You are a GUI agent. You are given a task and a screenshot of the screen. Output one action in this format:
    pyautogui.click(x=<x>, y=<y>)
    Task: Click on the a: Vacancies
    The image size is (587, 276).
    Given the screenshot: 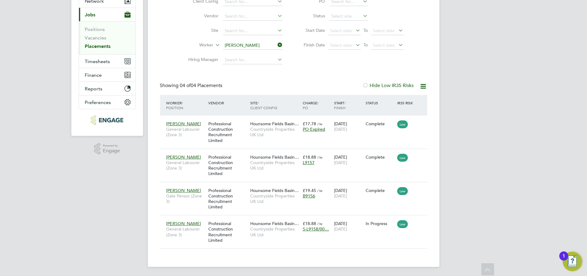 What is the action you would take?
    pyautogui.click(x=96, y=38)
    